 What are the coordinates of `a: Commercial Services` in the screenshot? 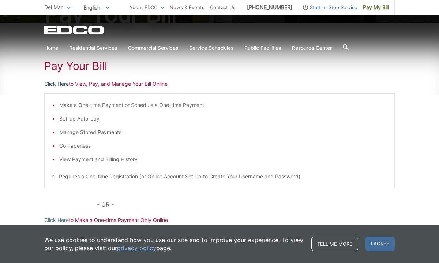 It's located at (153, 48).